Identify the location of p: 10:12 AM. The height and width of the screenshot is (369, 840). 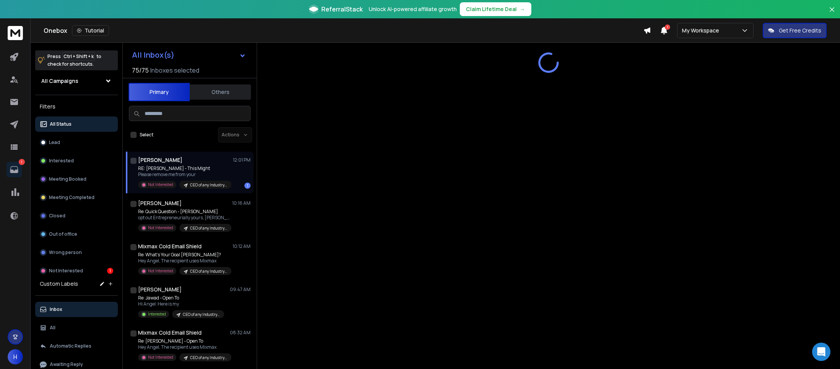
(241, 247).